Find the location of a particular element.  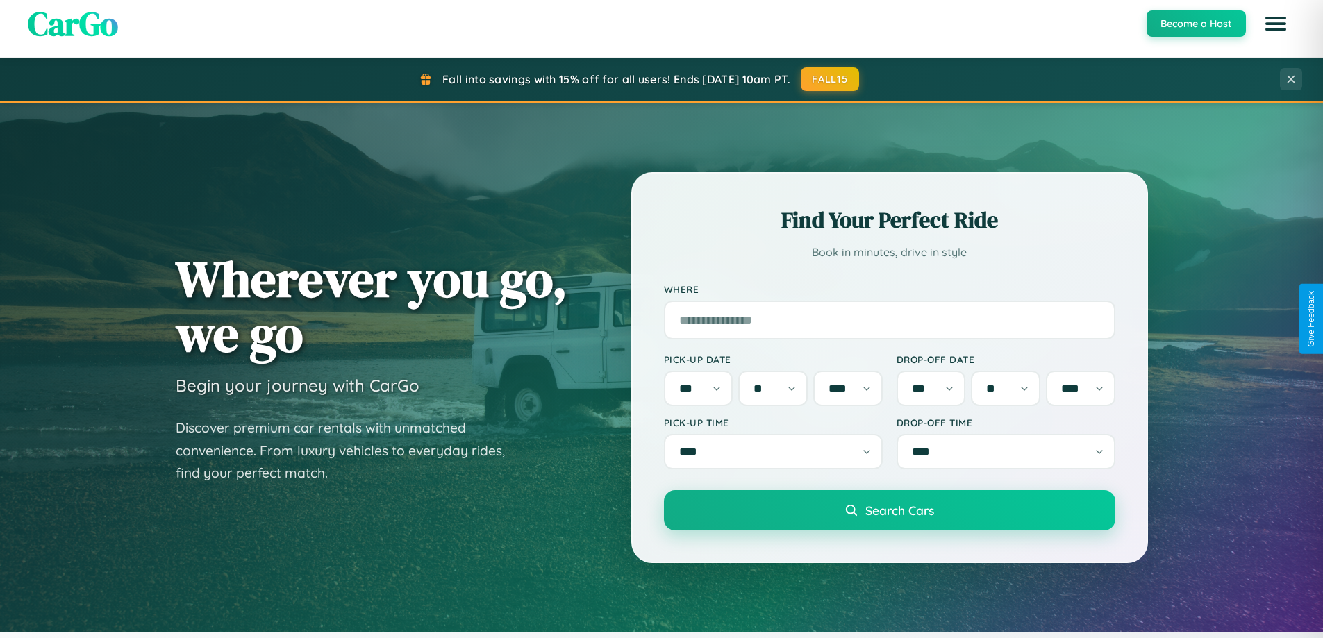

label: Drop-off Time is located at coordinates (1006, 422).